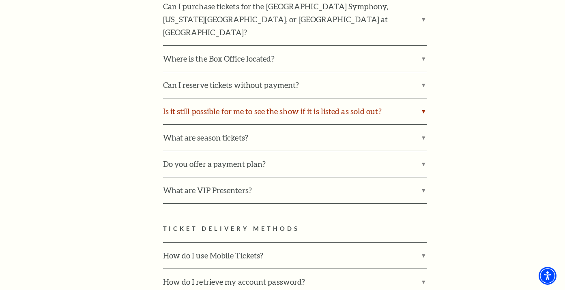 This screenshot has width=565, height=290. What do you see at coordinates (295, 85) in the screenshot?
I see `label: Can I reserve tickets without payment?` at bounding box center [295, 85].